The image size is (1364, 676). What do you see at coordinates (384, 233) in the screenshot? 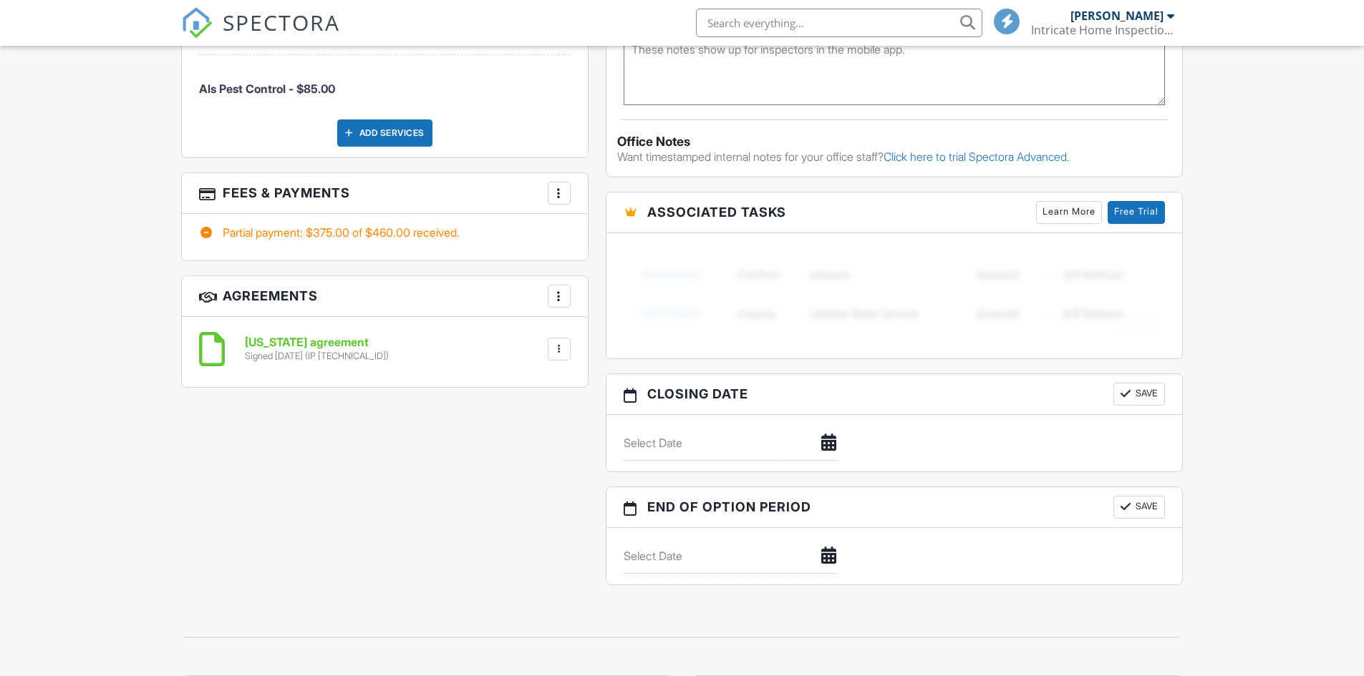
I see `div: Partial payment: $375.00 of $460.00 received.` at bounding box center [384, 233].